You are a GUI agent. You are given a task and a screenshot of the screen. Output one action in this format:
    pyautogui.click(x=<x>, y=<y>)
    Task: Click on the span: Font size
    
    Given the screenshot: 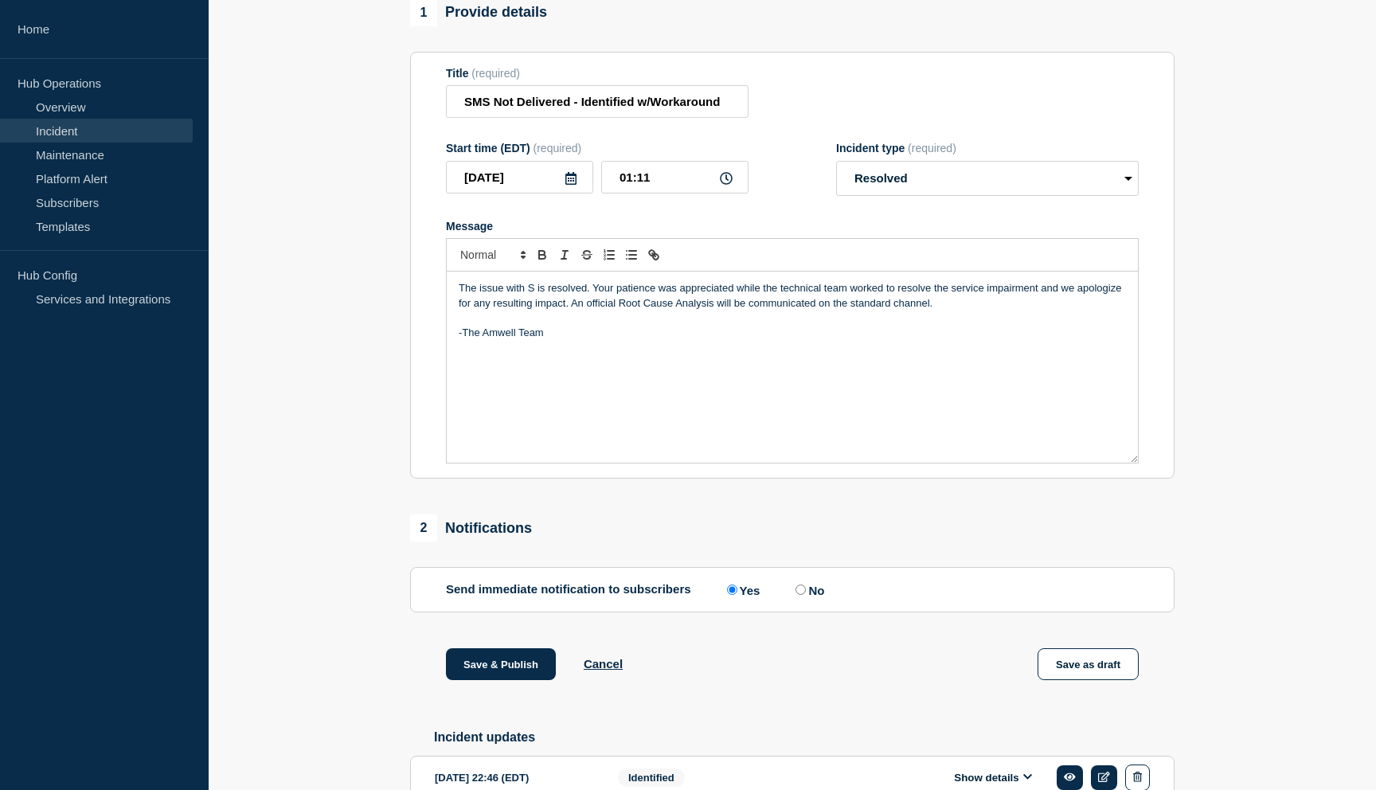 What is the action you would take?
    pyautogui.click(x=492, y=255)
    